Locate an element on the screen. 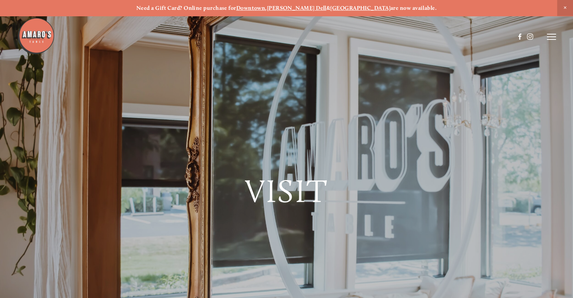  strong: Downtown is located at coordinates (251, 8).